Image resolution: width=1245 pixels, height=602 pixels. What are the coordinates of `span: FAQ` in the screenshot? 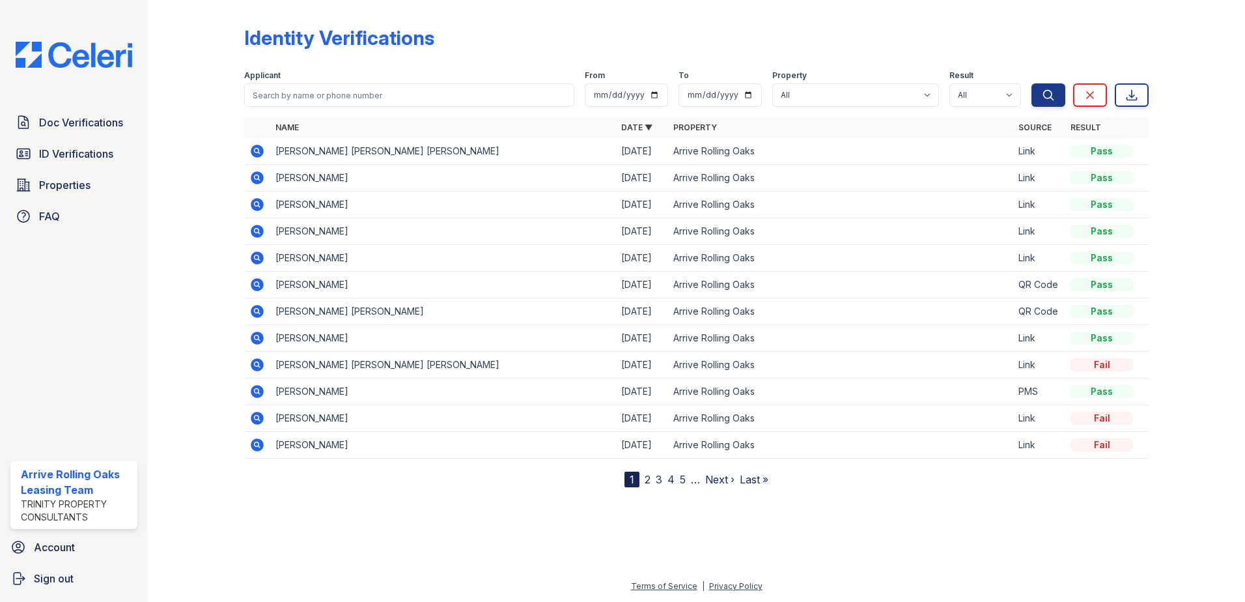 It's located at (49, 216).